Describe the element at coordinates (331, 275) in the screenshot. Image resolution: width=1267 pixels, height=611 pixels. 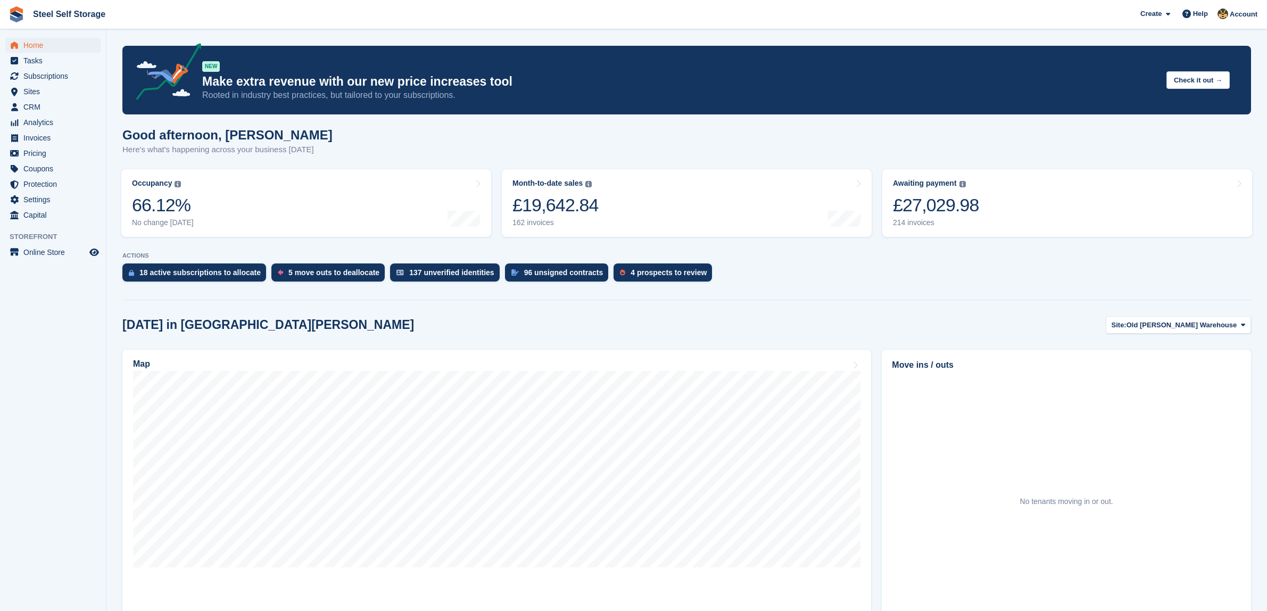
I see `a: 5 move outs to deallocate` at that location.